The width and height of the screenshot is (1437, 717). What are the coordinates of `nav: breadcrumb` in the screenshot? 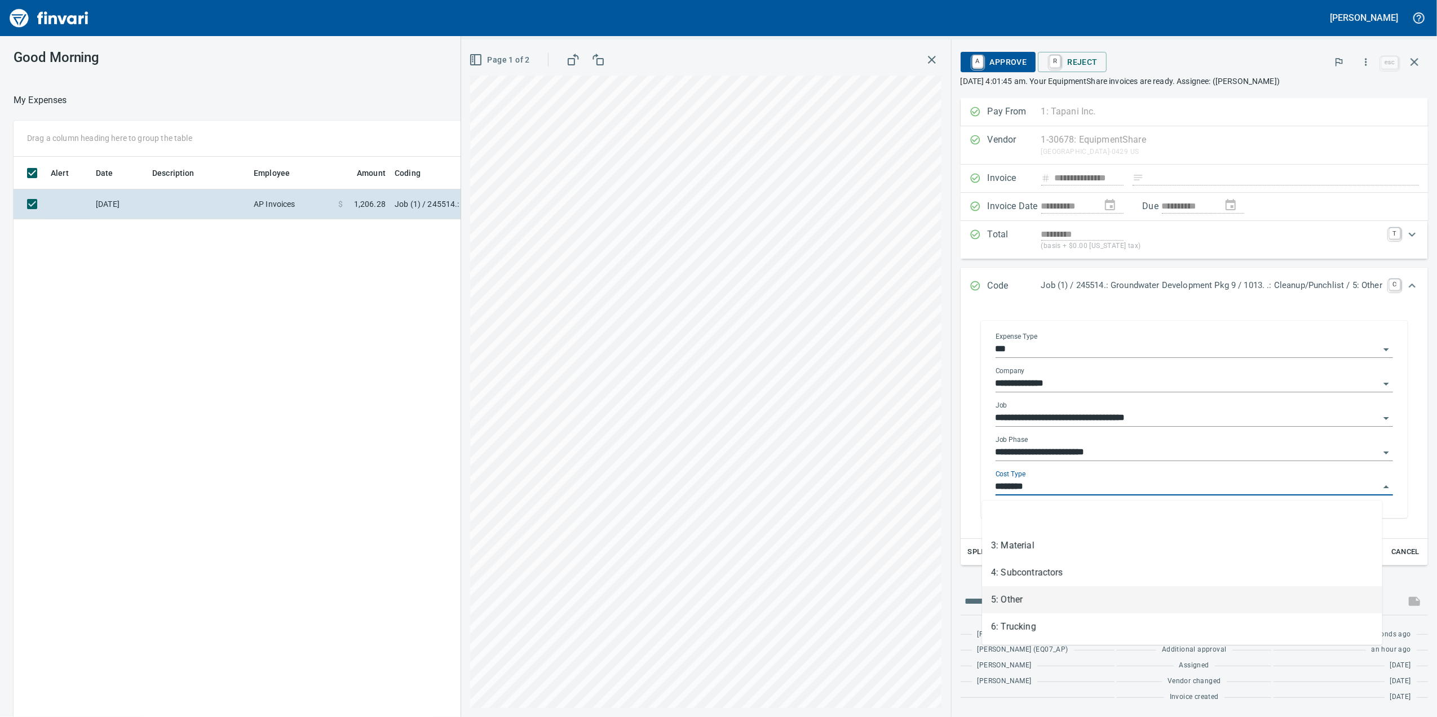 It's located at (40, 100).